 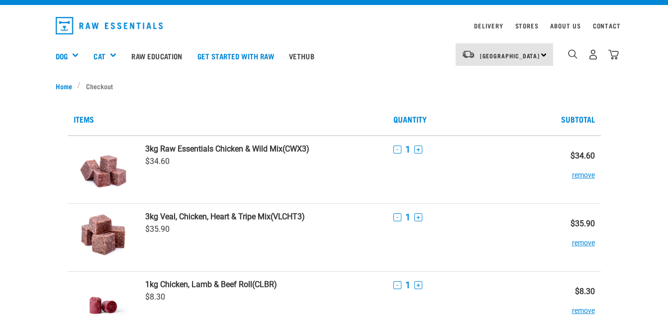 I want to click on a: Home, so click(x=67, y=86).